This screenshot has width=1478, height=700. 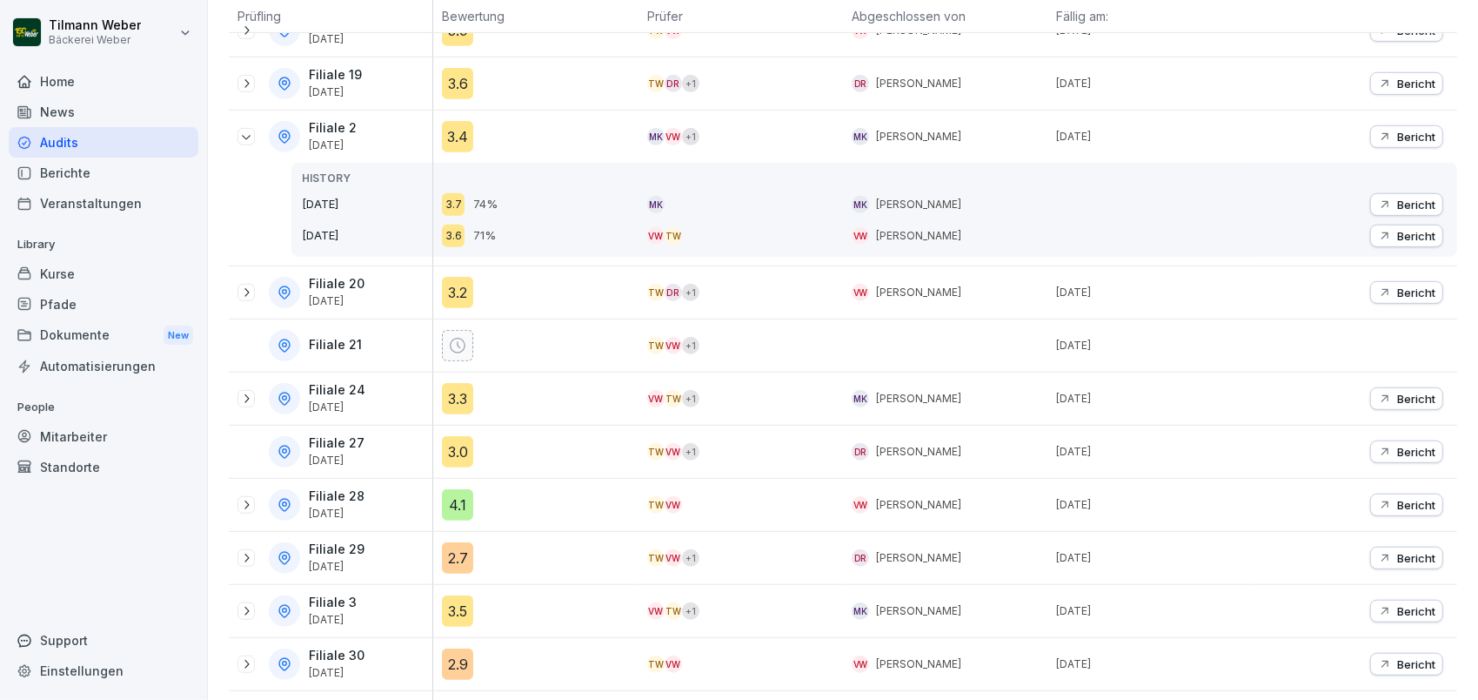 What do you see at coordinates (458, 399) in the screenshot?
I see `div: 3.3` at bounding box center [458, 399].